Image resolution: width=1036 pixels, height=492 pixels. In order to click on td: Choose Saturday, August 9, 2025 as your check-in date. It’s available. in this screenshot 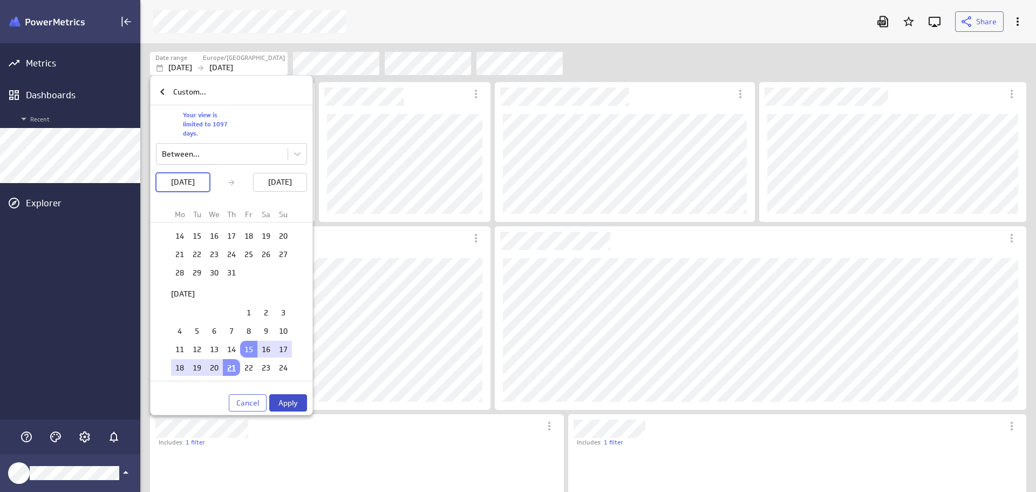, I will do `click(266, 330)`.